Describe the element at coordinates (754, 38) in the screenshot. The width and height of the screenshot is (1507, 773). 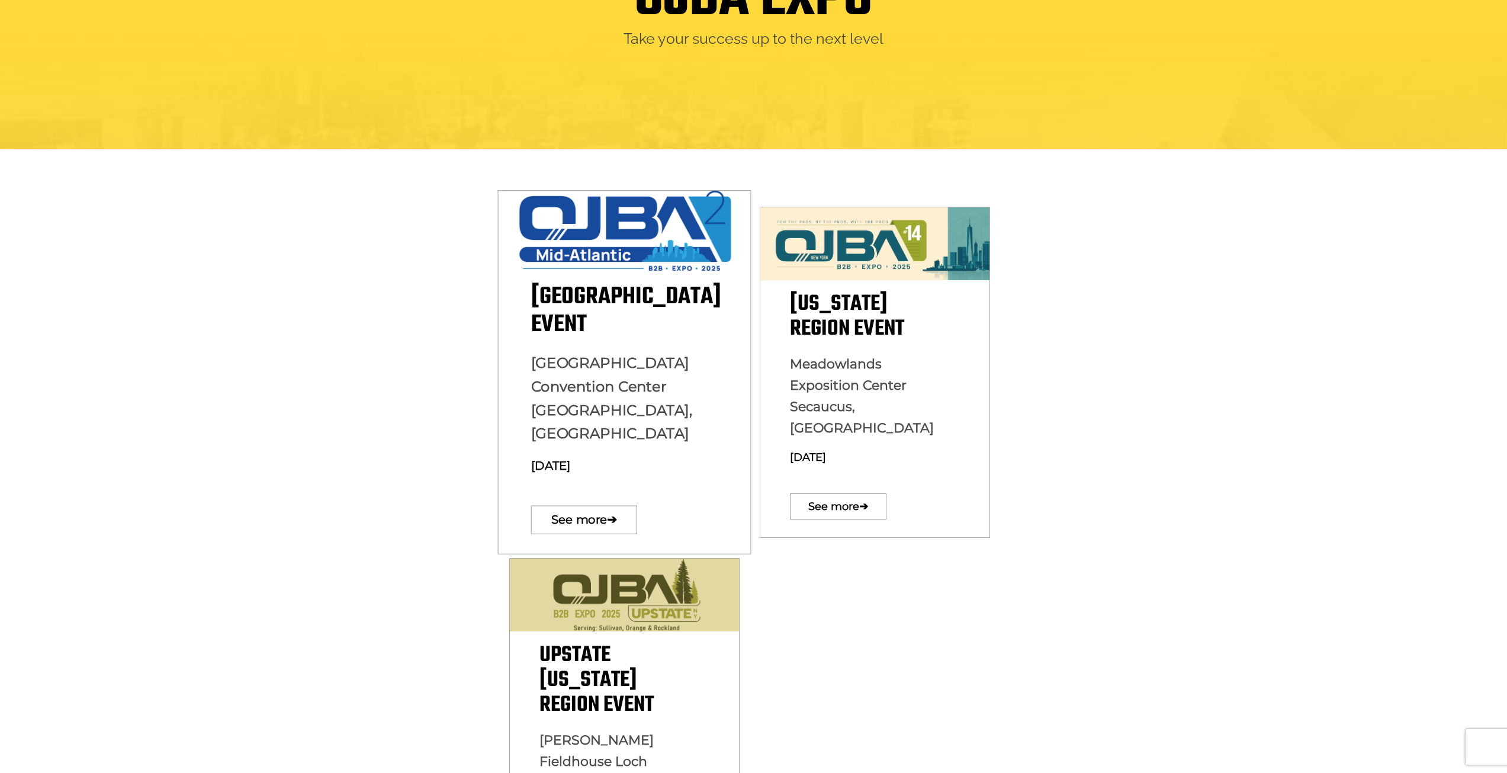
I see `h2: Take your success up to the next level` at that location.